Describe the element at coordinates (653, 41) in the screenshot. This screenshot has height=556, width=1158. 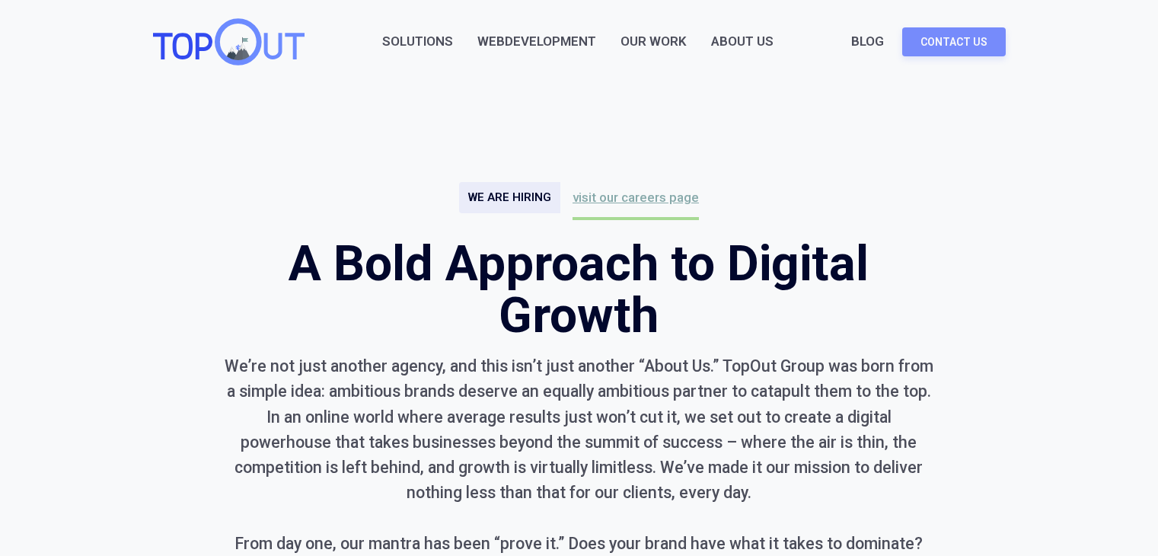
I see `a: Our Work` at that location.